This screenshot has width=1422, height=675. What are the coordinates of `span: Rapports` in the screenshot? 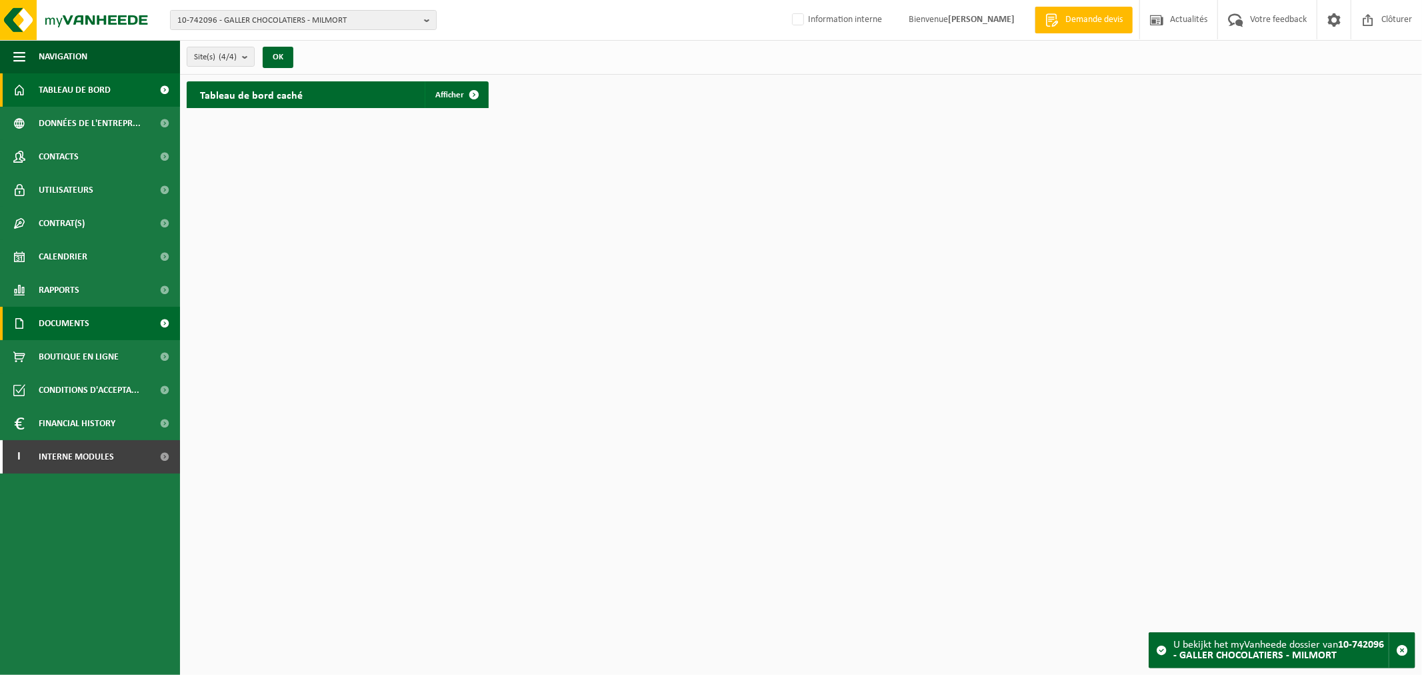 It's located at (59, 290).